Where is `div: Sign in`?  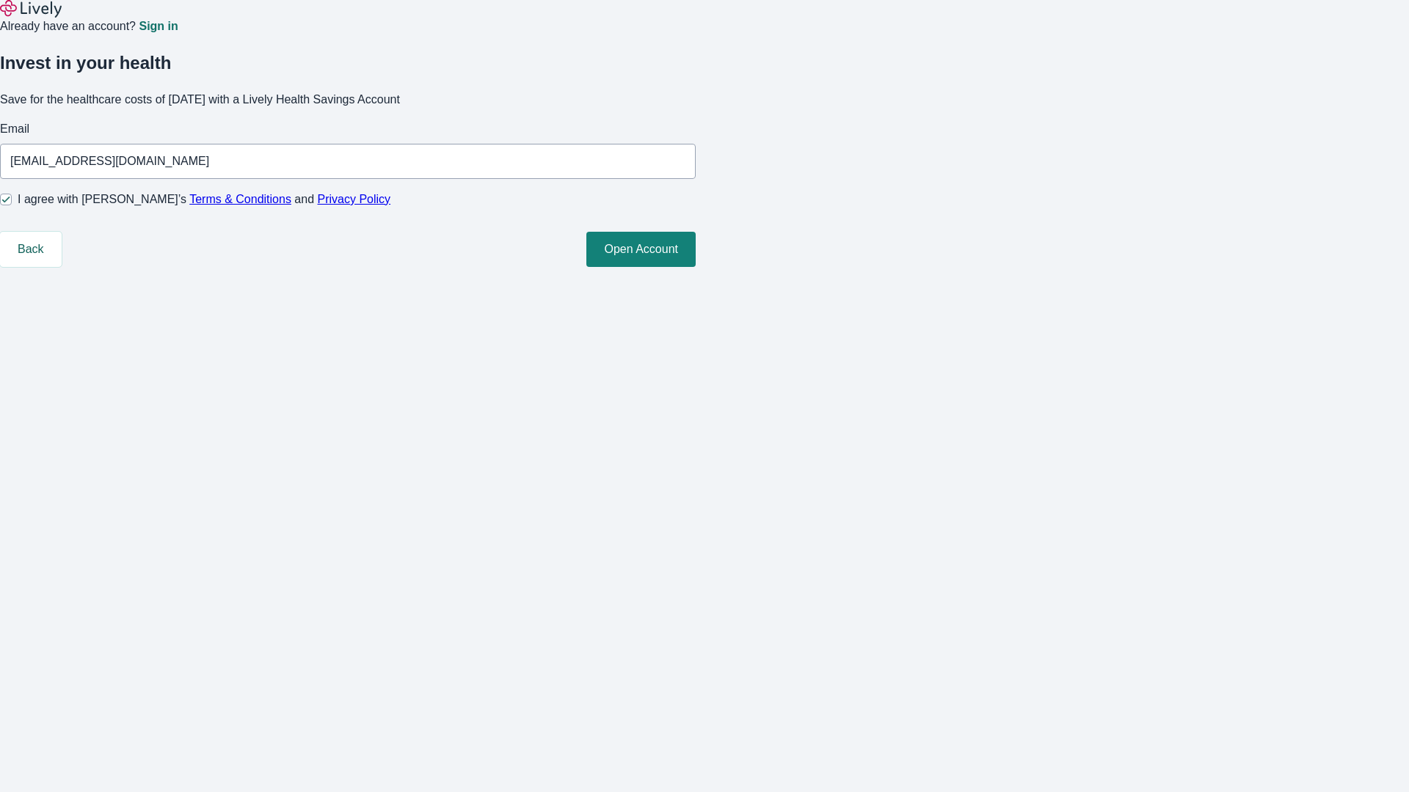 div: Sign in is located at coordinates (158, 26).